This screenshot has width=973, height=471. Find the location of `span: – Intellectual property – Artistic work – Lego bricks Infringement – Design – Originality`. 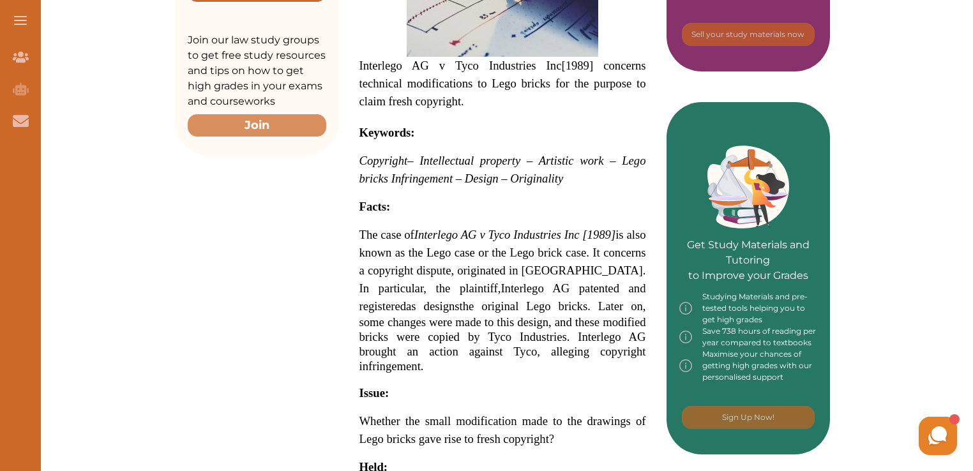

span: – Intellectual property – Artistic work – Lego bricks Infringement – Design – Originality is located at coordinates (503, 169).